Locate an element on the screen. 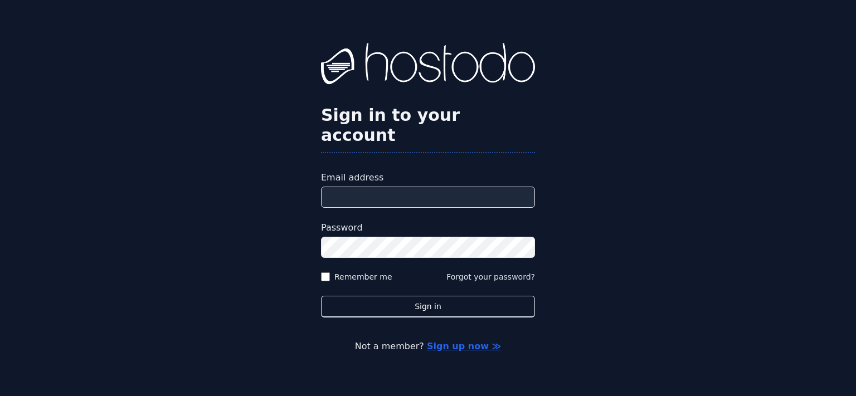 Image resolution: width=856 pixels, height=396 pixels. button: Sign in is located at coordinates (428, 306).